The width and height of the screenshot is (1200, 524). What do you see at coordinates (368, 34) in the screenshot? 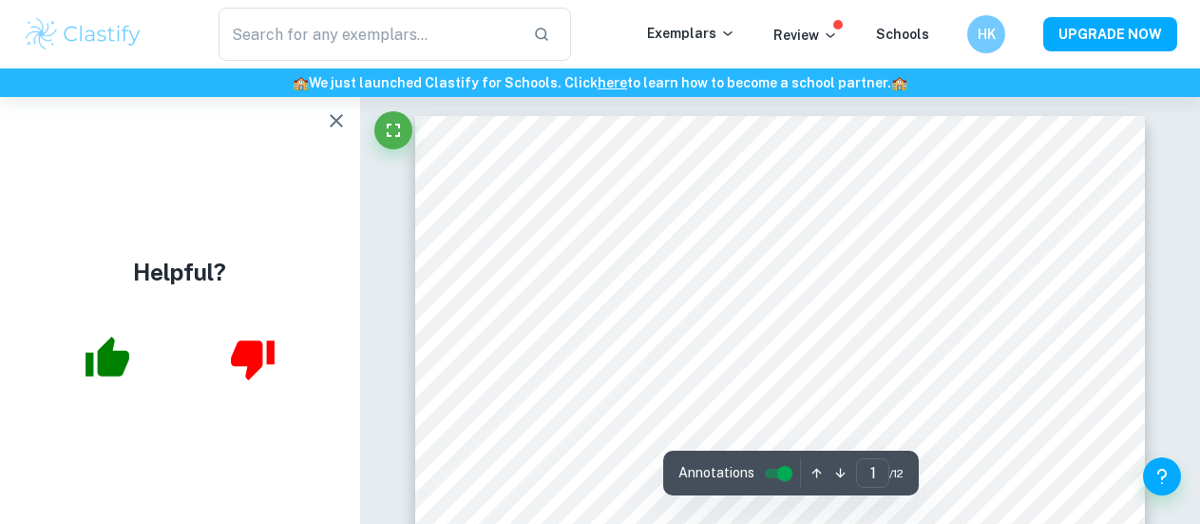
I see `input: Search for any exemplars...` at bounding box center [368, 34].